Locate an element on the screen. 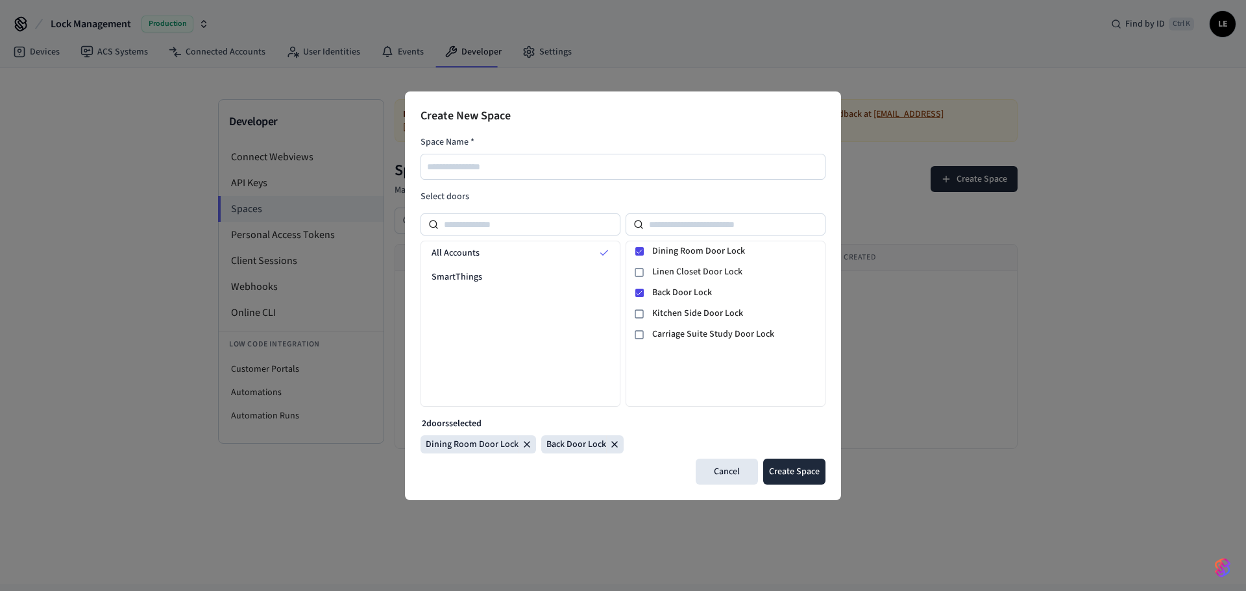  button: Cancel is located at coordinates (727, 472).